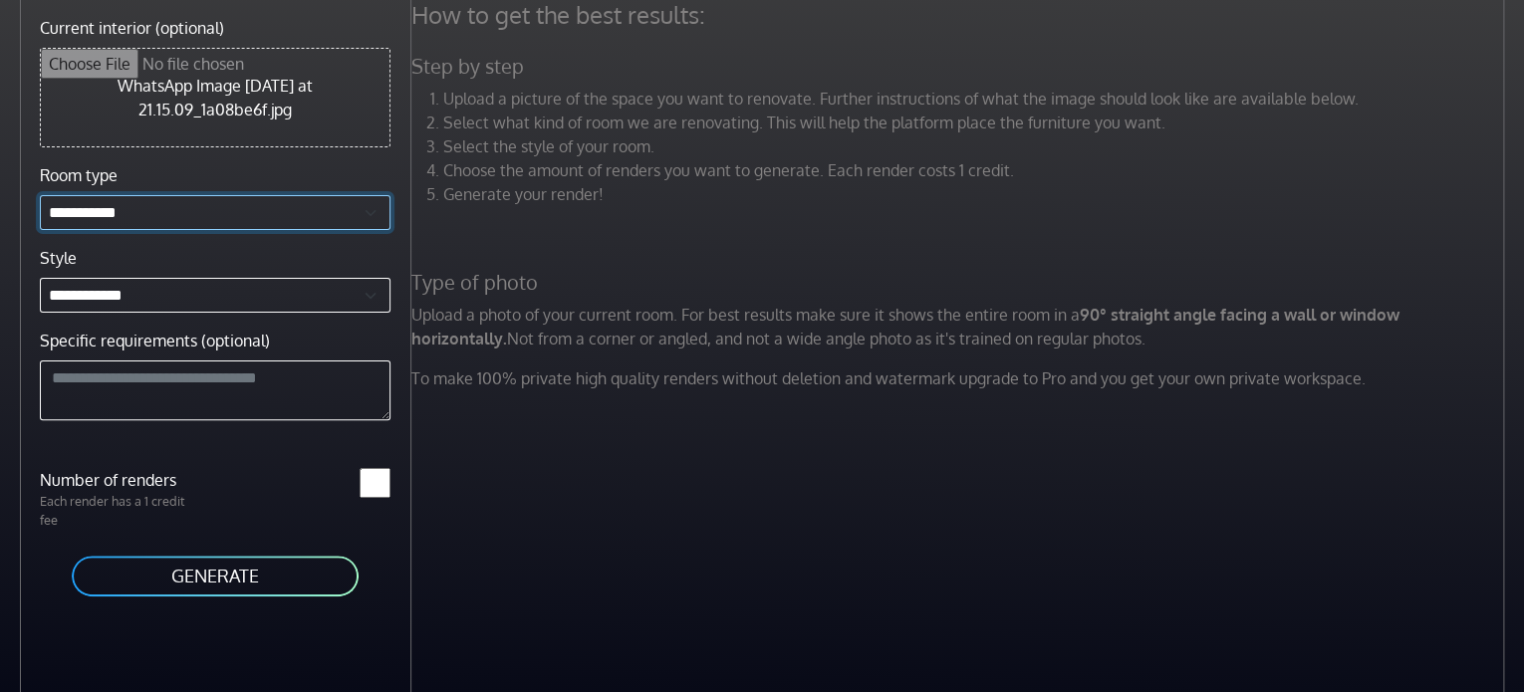  I want to click on p: To make 100% private high quality renders without deletion and watermark upgrade to Pro and you g..., so click(961, 379).